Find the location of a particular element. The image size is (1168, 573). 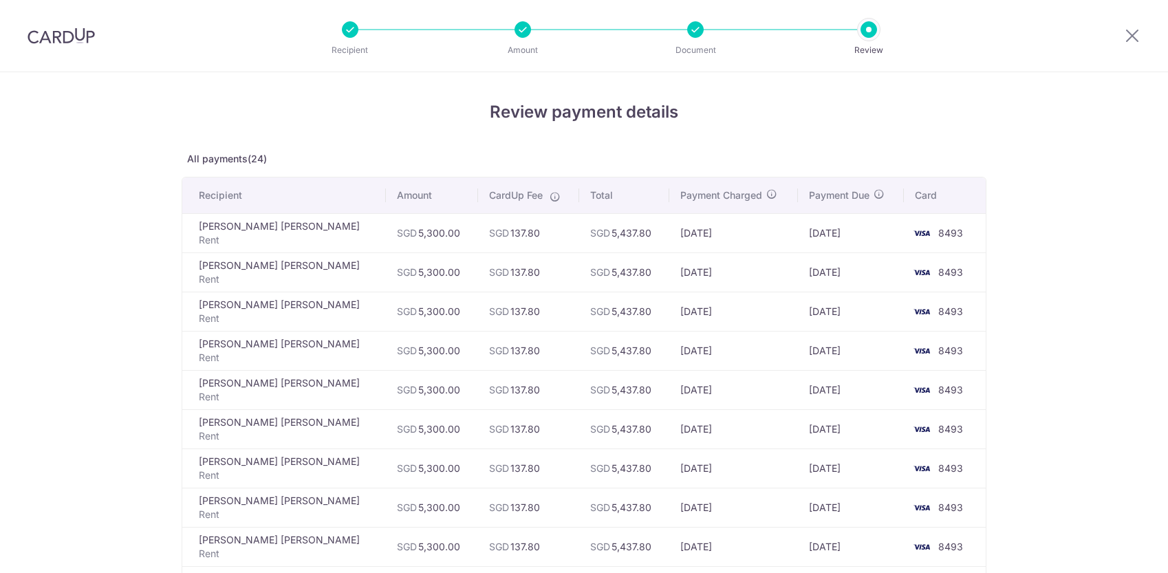

p: Recipient is located at coordinates (350, 50).